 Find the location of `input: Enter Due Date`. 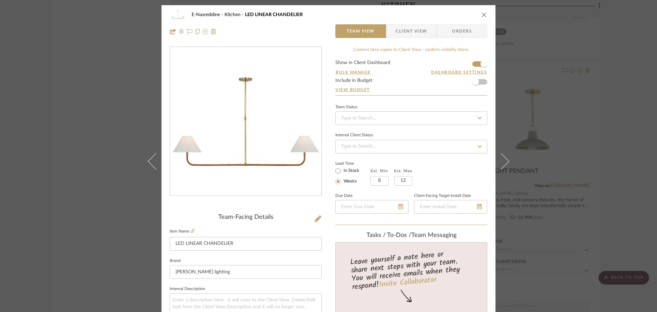

input: Enter Due Date is located at coordinates (372, 207).